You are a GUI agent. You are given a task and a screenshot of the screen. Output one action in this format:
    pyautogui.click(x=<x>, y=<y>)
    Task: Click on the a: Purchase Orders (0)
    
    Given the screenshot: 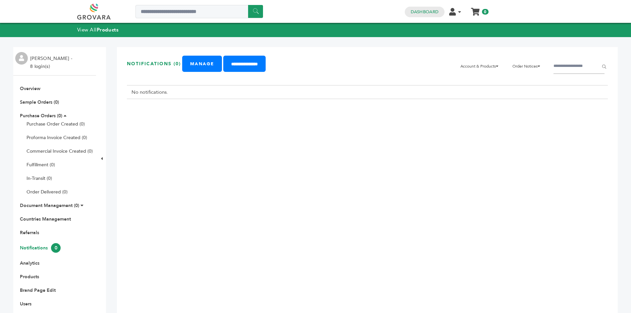 What is the action you would take?
    pyautogui.click(x=41, y=116)
    